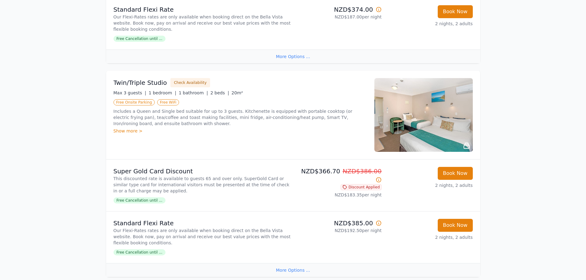 The height and width of the screenshot is (280, 586). I want to click on span: 1 bathroom |, so click(193, 93).